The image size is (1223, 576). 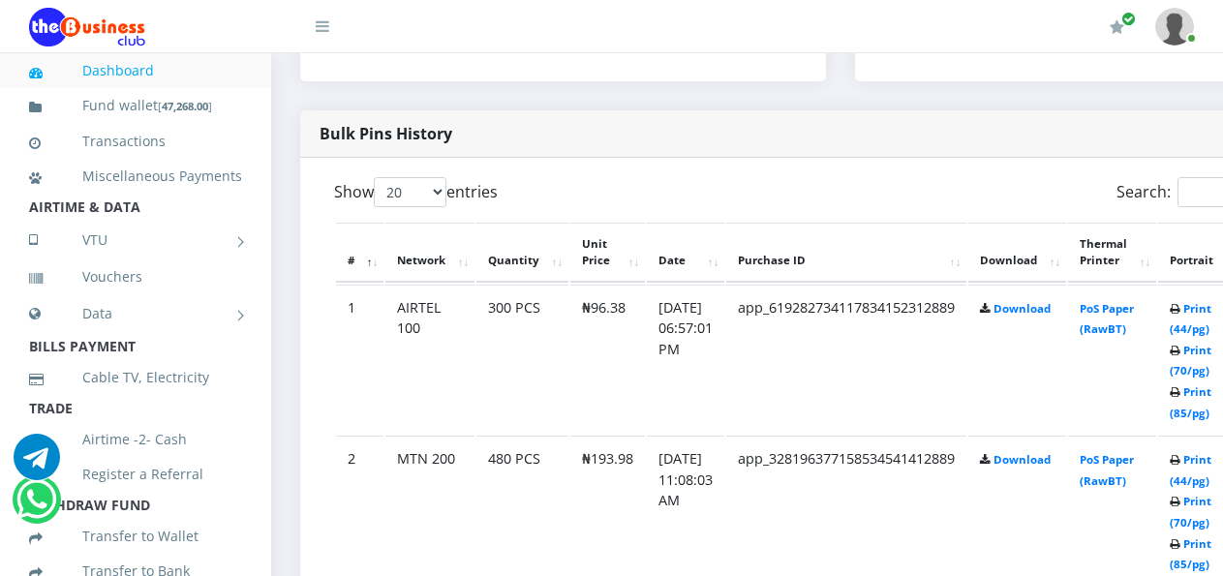 I want to click on td: 1, so click(x=359, y=359).